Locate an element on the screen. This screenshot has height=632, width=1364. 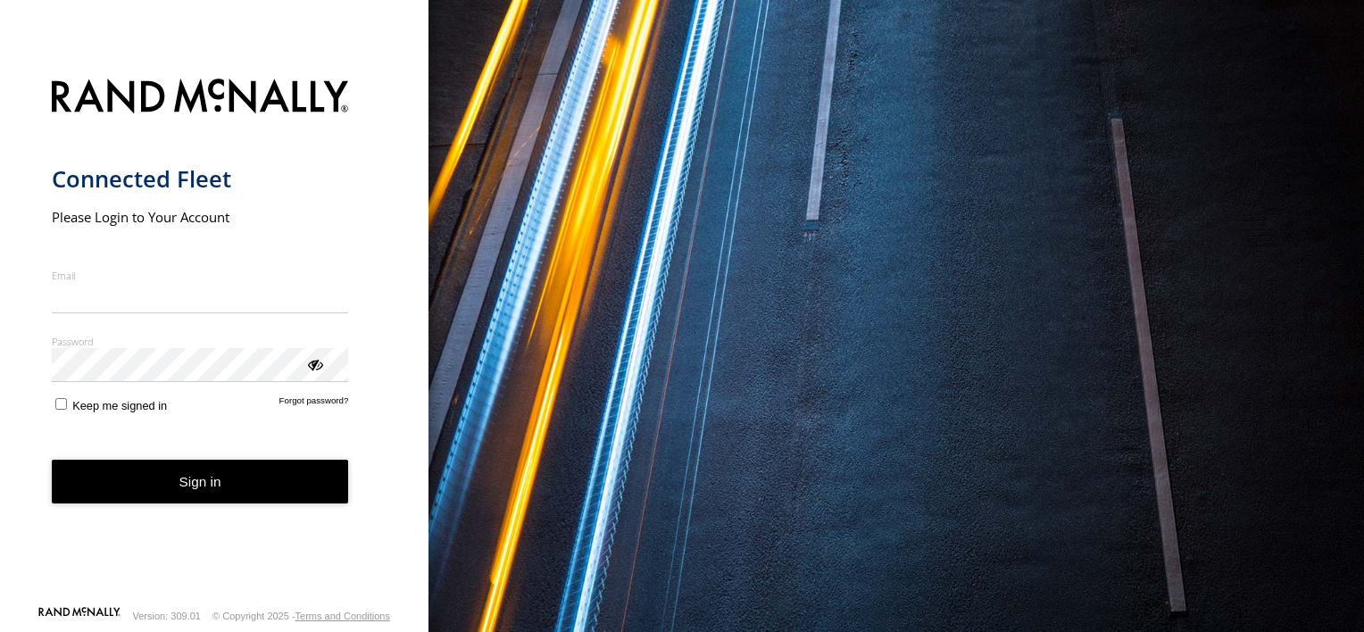
a: Terms and Conditions is located at coordinates (343, 616).